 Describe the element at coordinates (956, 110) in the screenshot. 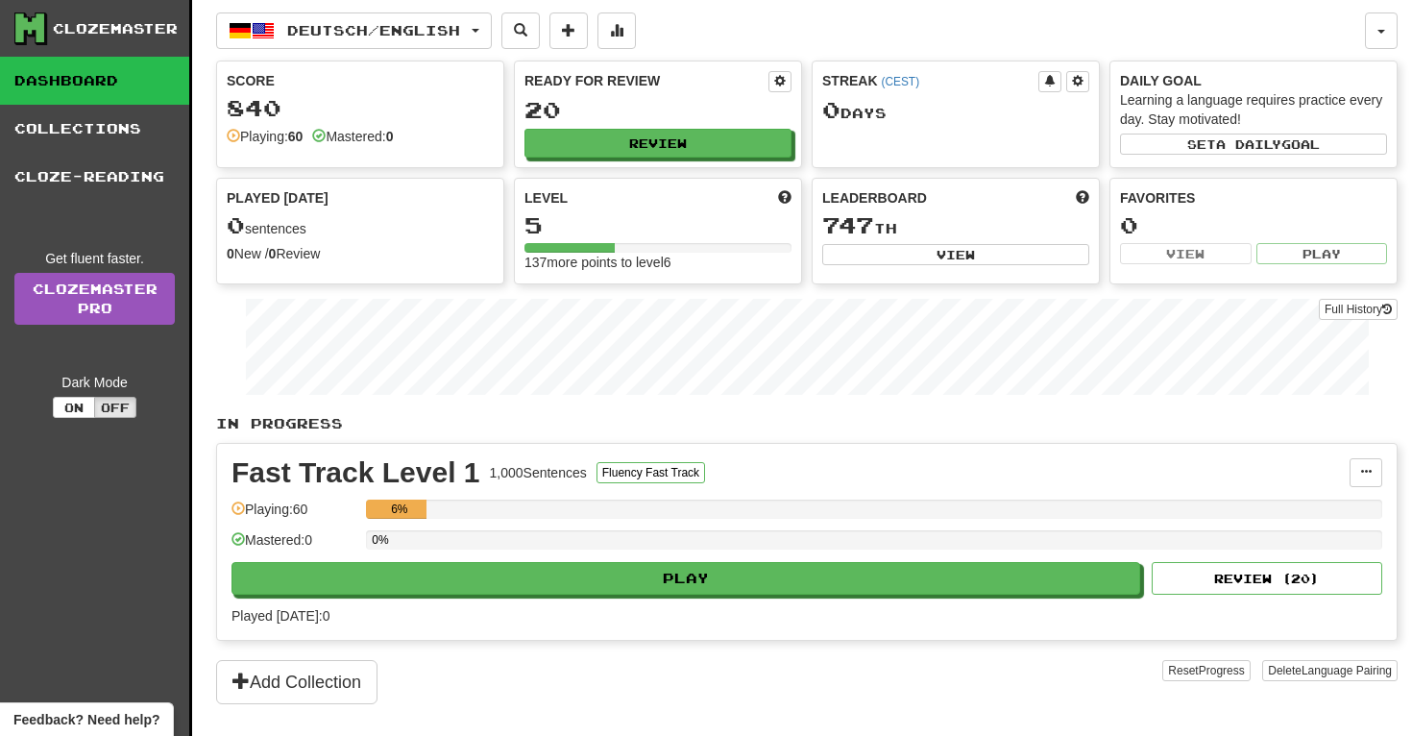

I see `div: Day s` at that location.